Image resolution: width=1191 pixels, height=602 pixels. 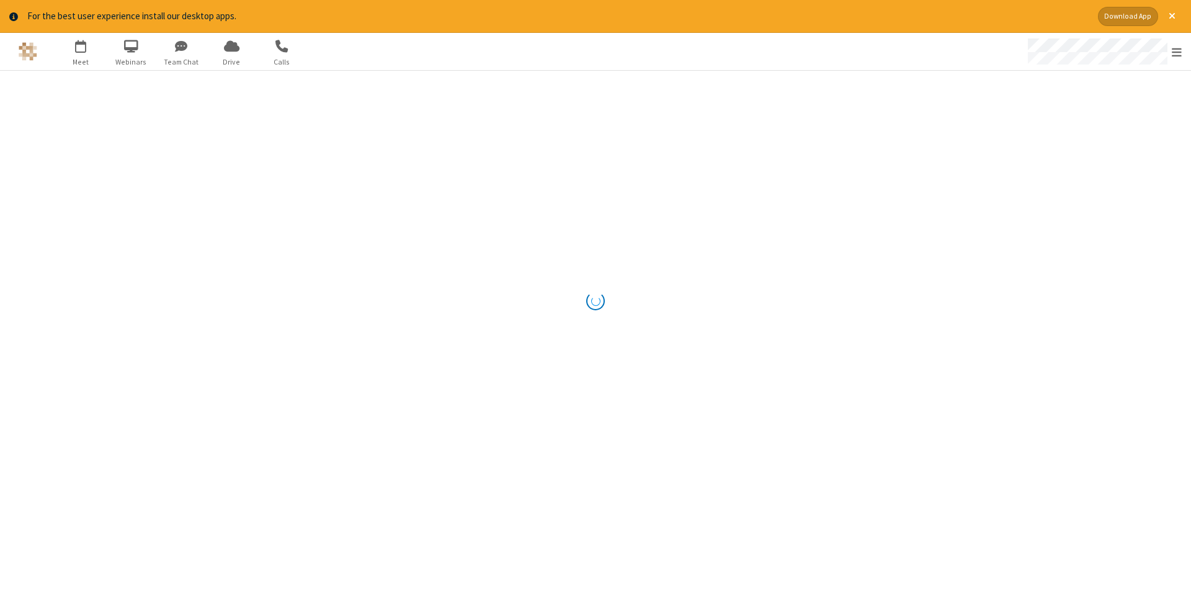 I want to click on span: Calls, so click(x=282, y=62).